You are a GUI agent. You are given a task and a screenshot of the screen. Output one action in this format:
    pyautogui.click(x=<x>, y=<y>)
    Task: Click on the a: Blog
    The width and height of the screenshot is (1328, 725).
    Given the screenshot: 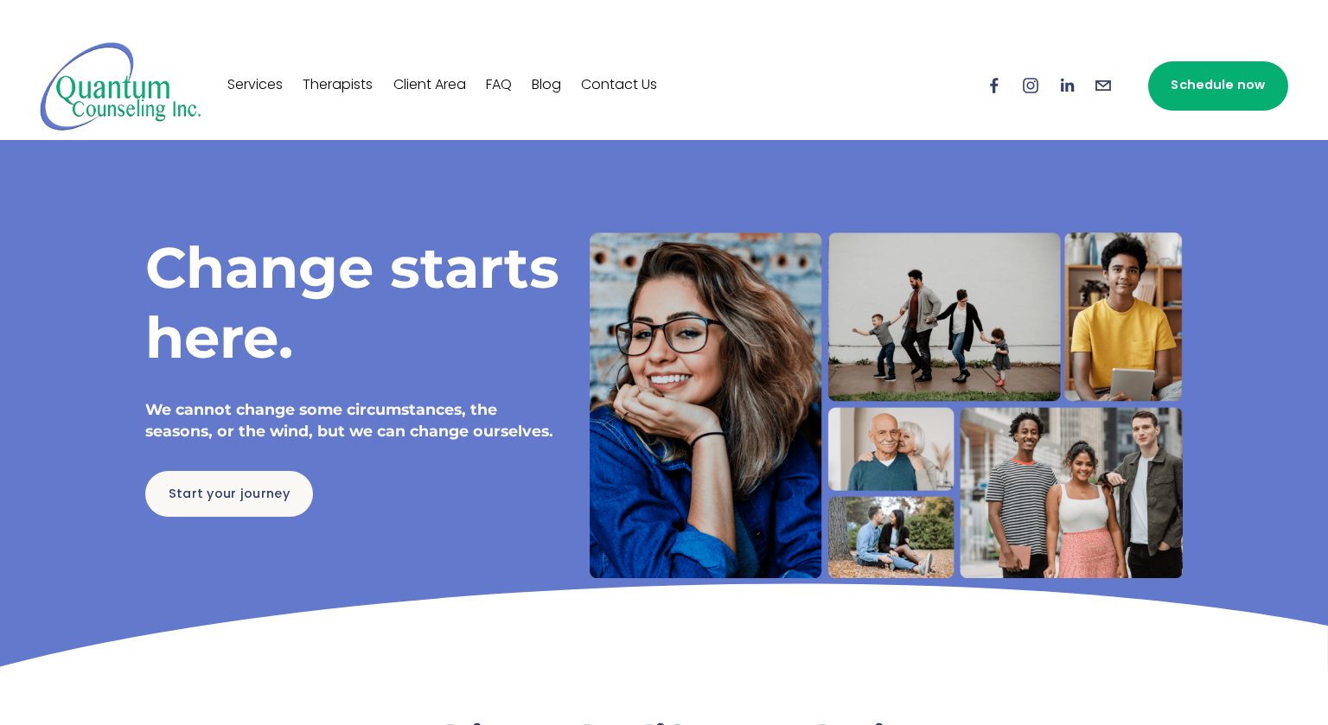 What is the action you would take?
    pyautogui.click(x=546, y=86)
    